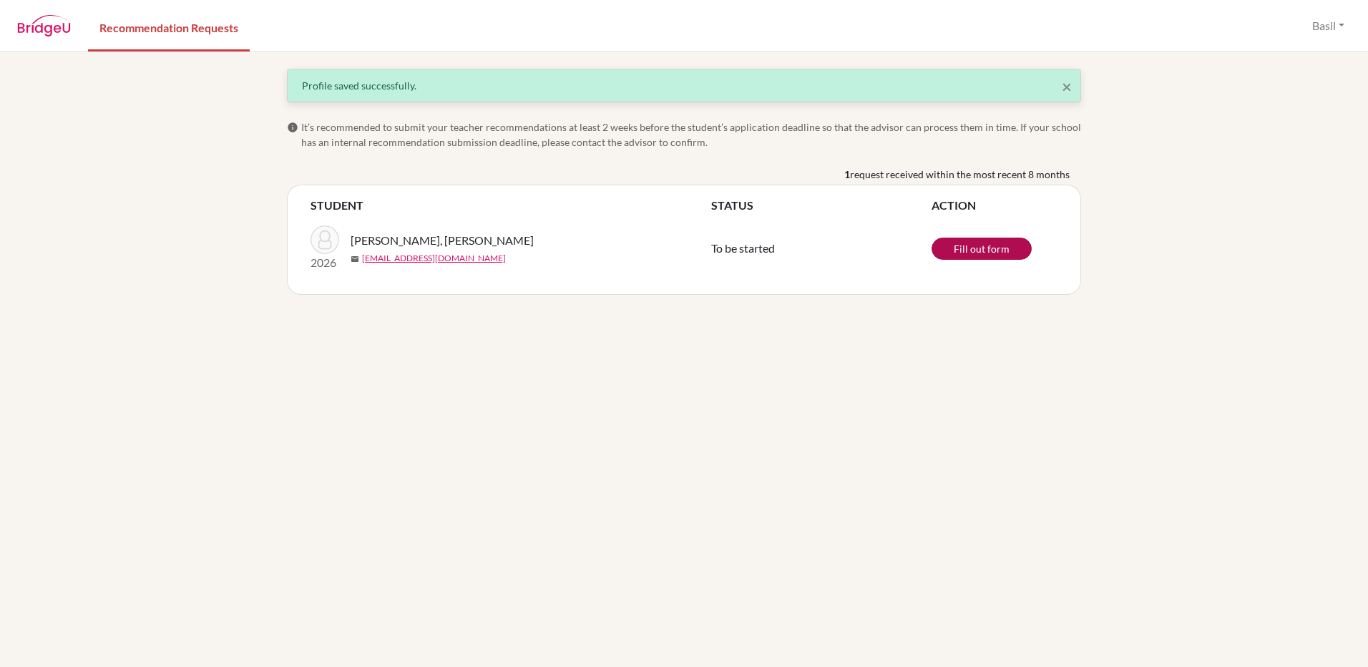 Image resolution: width=1368 pixels, height=667 pixels. I want to click on p: 2026, so click(325, 263).